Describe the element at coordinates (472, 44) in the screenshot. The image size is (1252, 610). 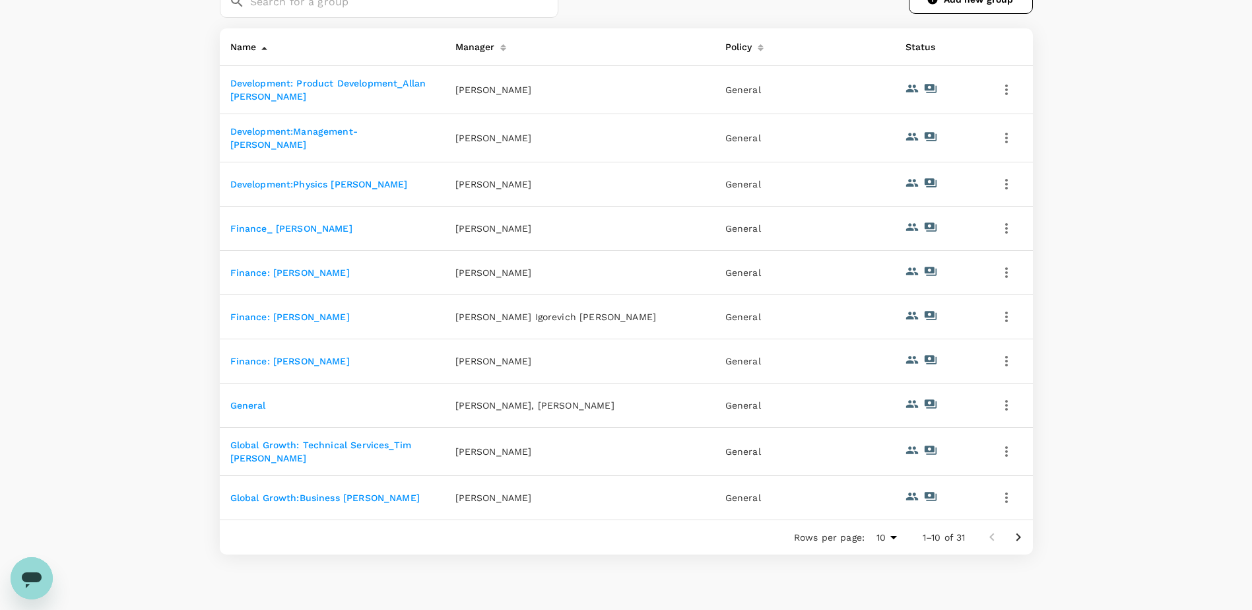
I see `div: Manager` at that location.